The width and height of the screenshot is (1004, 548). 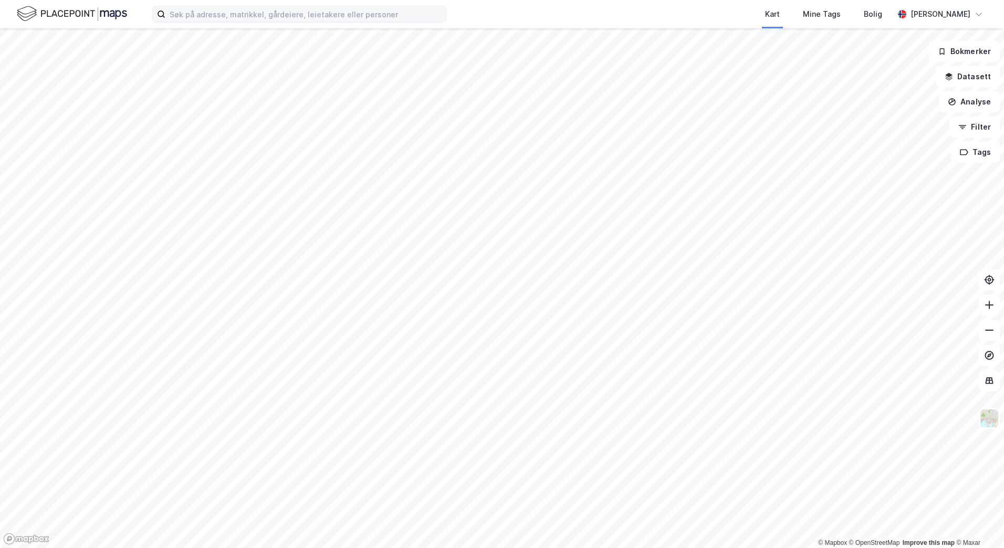 I want to click on img: logo.f888ab2527a4732fd821a326f86c7f29.svg, so click(x=72, y=14).